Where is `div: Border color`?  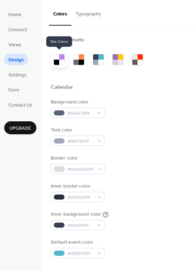 div: Border color is located at coordinates (77, 158).